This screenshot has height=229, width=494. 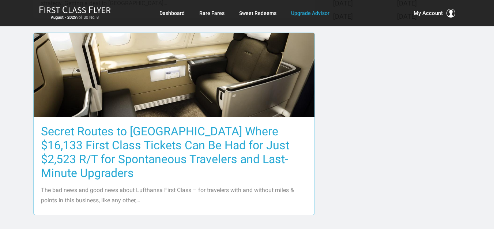 What do you see at coordinates (75, 13) in the screenshot?
I see `a: First Class FlyerAugust - 2025Vol. 30 No. 8` at bounding box center [75, 13].